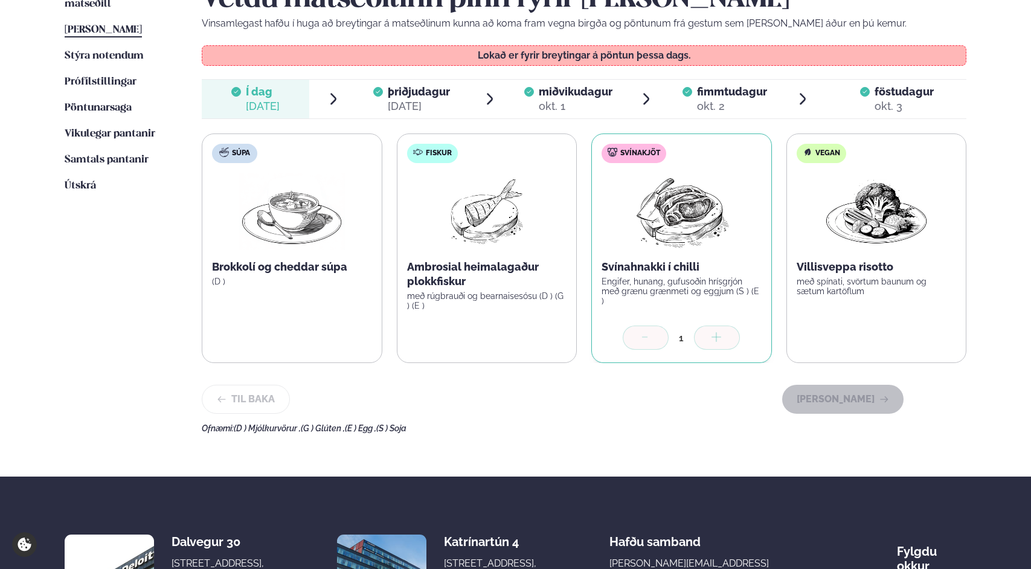 Image resolution: width=1031 pixels, height=569 pixels. Describe the element at coordinates (681, 267) in the screenshot. I see `p: Svínahnakki í chilli` at that location.